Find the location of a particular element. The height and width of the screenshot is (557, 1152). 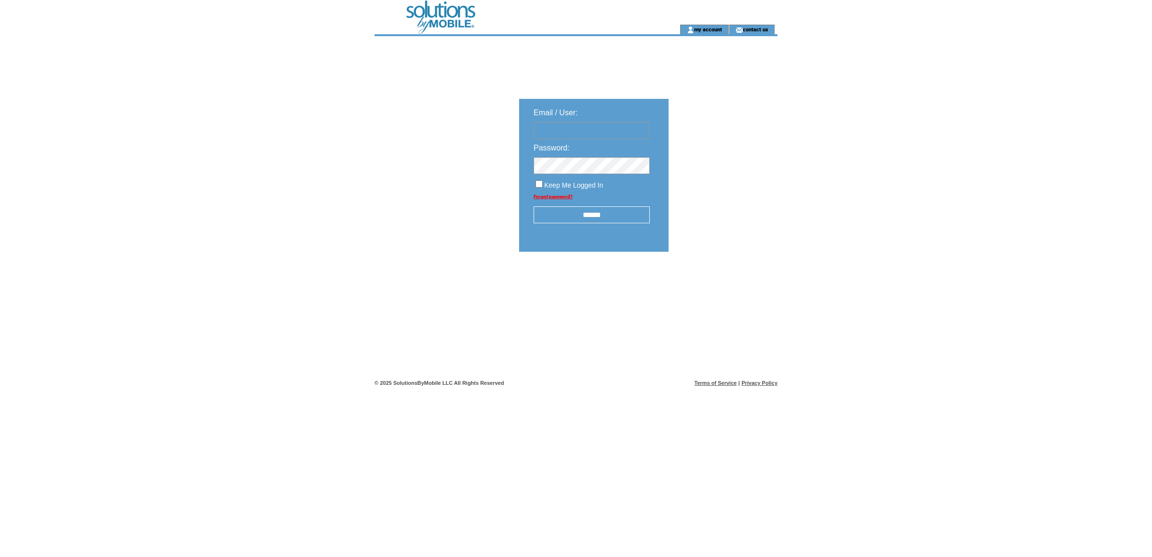

img: transparent.png is located at coordinates (721, 282).